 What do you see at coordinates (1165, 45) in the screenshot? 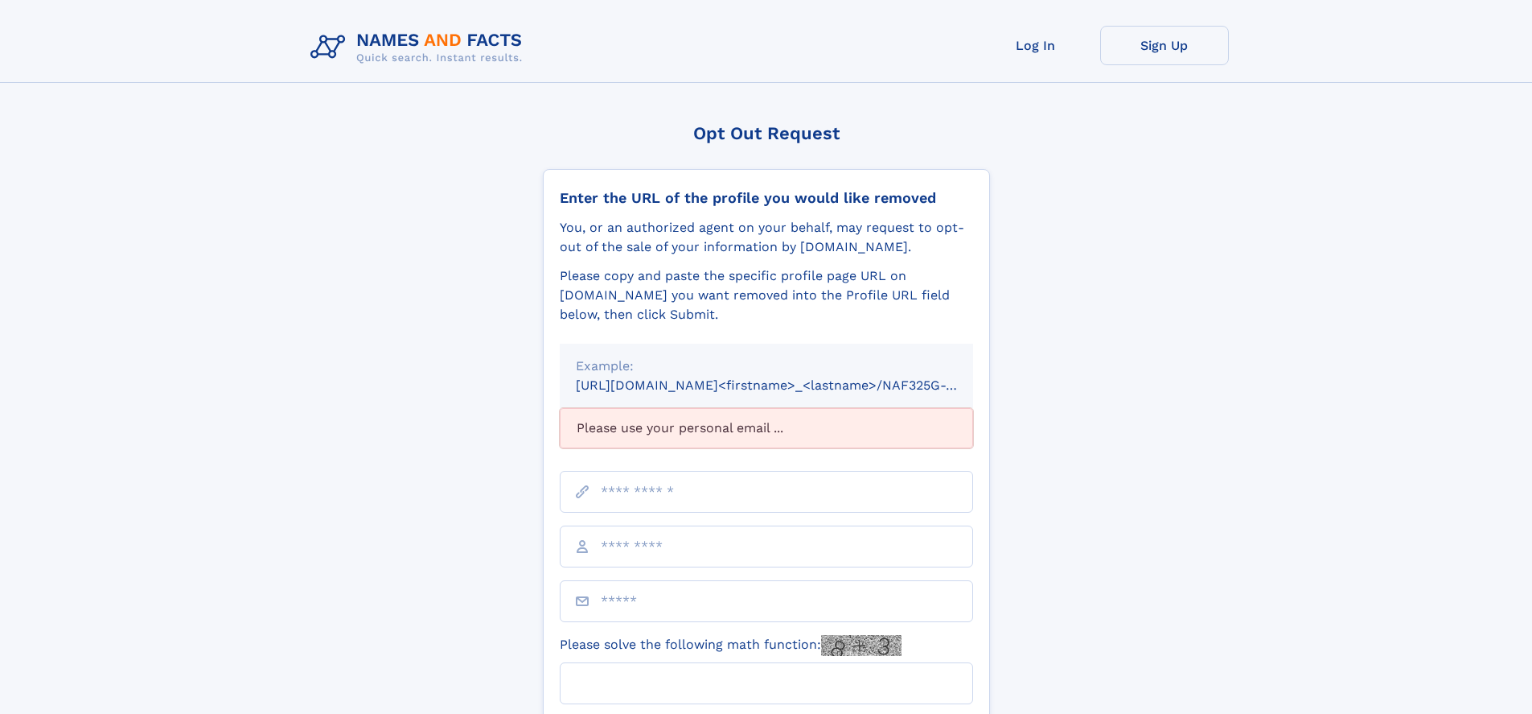
I see `a: Sign Up` at bounding box center [1165, 45].